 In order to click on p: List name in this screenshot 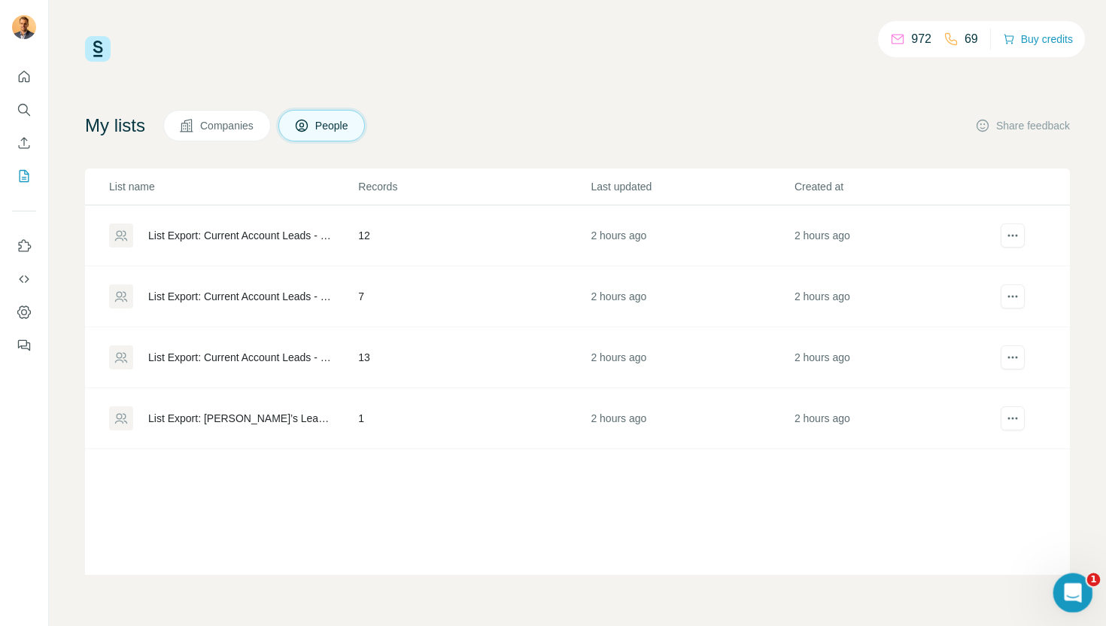, I will do `click(233, 187)`.